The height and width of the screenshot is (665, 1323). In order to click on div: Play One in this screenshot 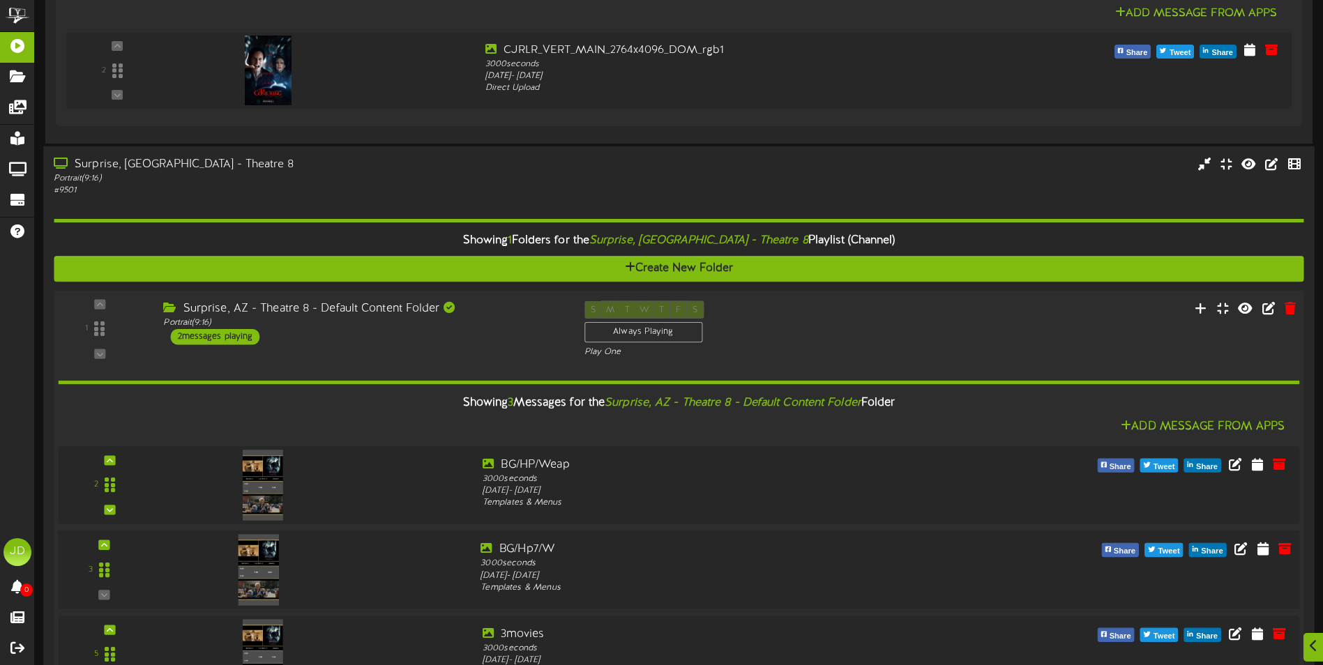, I will do `click(732, 352)`.